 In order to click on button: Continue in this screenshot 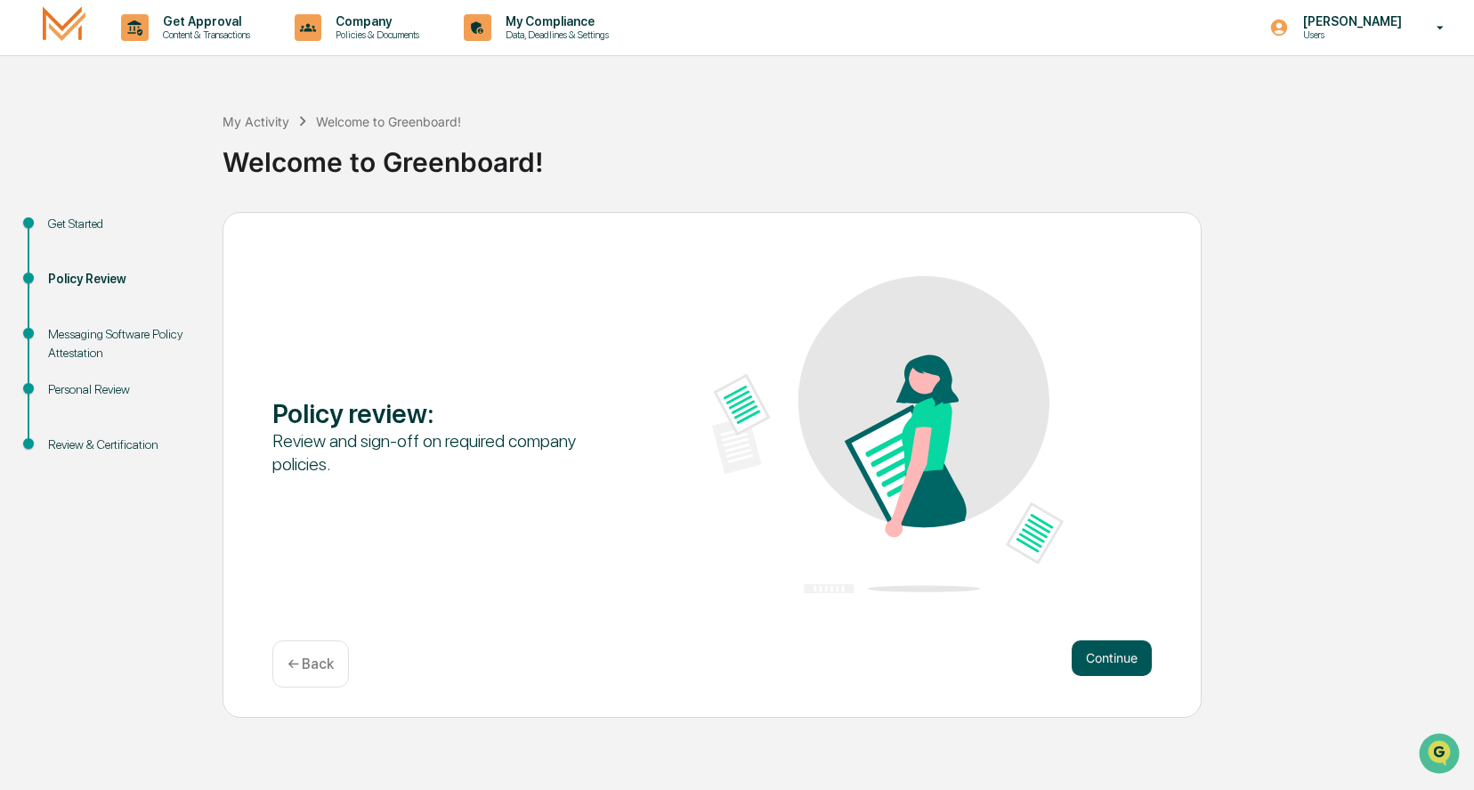, I will do `click(1112, 658)`.